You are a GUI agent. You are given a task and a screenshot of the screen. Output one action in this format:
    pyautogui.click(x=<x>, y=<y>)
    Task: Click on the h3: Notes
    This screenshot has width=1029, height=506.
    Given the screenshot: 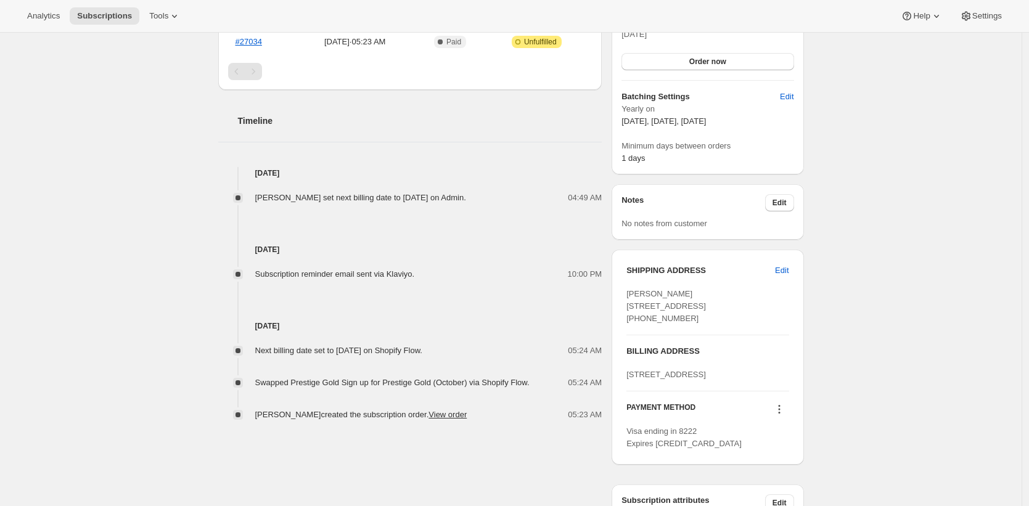 What is the action you would take?
    pyautogui.click(x=693, y=203)
    